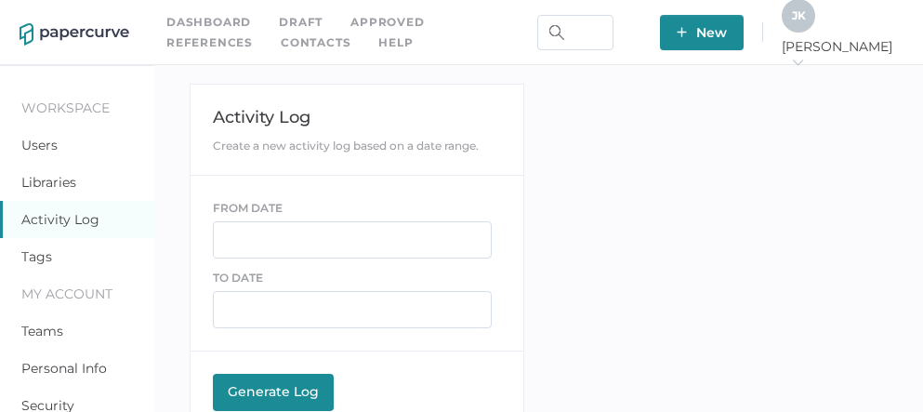 The height and width of the screenshot is (412, 923). I want to click on a: Draft, so click(300, 22).